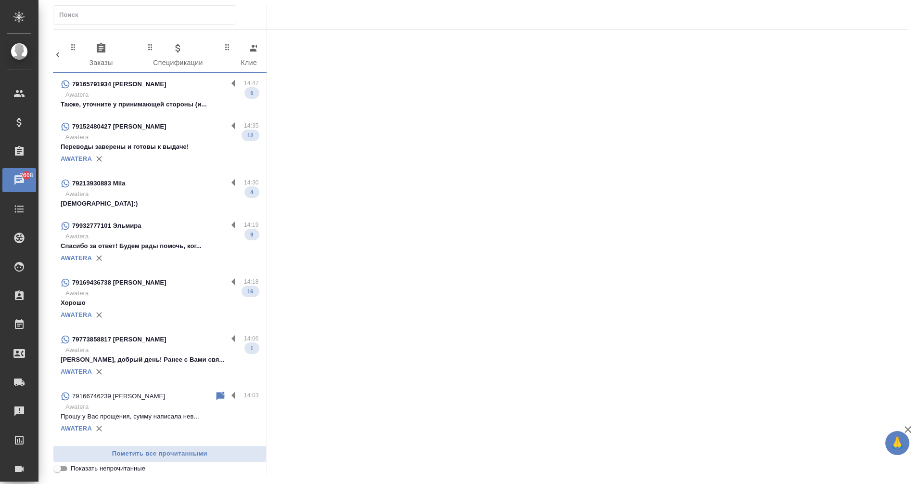 The width and height of the screenshot is (919, 484). What do you see at coordinates (160, 303) in the screenshot?
I see `p: Хорошо` at bounding box center [160, 303].